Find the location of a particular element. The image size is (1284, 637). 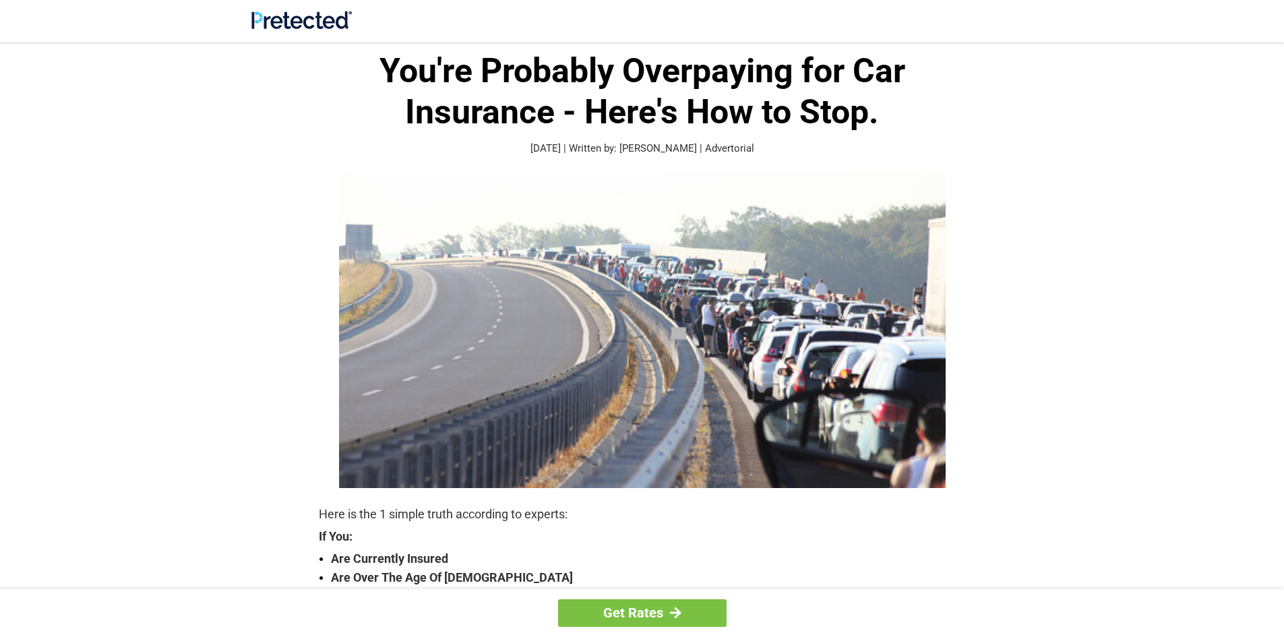

strong: Are Currently Insured is located at coordinates (648, 559).